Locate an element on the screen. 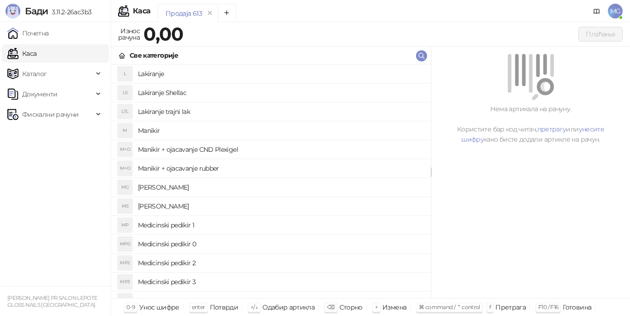 The height and width of the screenshot is (316, 630). h4: Pedikir is located at coordinates (280, 301).